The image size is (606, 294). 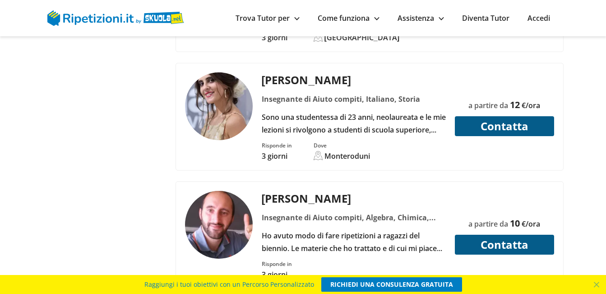 What do you see at coordinates (342, 145) in the screenshot?
I see `div: Dove` at bounding box center [342, 145].